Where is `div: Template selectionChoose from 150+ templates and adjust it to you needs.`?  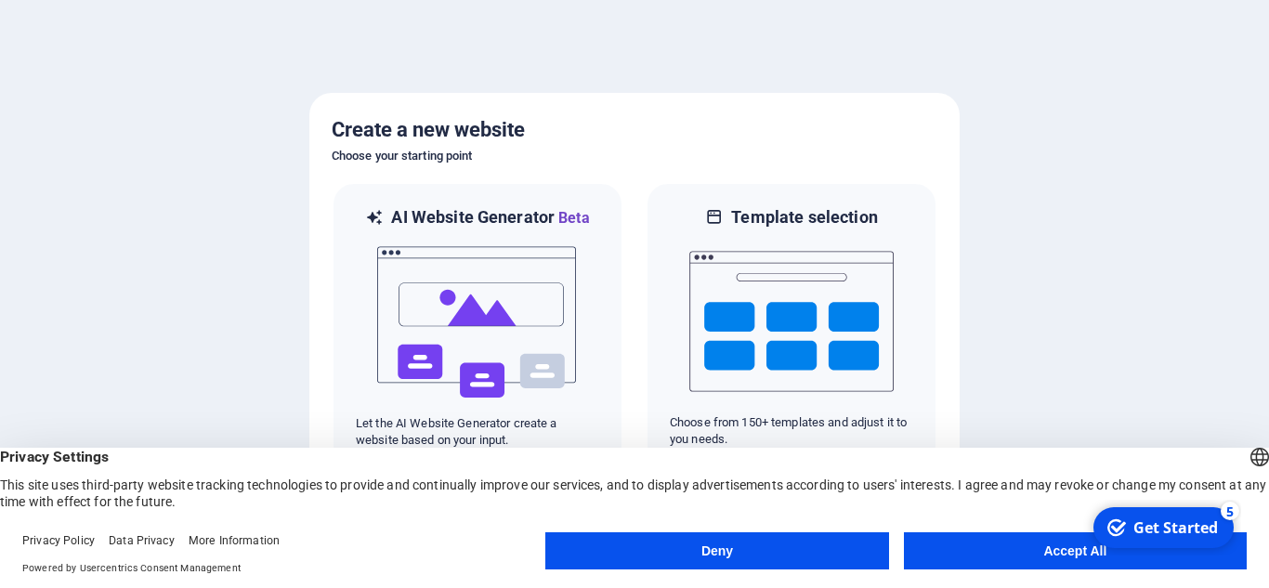 div: Template selectionChoose from 150+ templates and adjust it to you needs. is located at coordinates (792, 327).